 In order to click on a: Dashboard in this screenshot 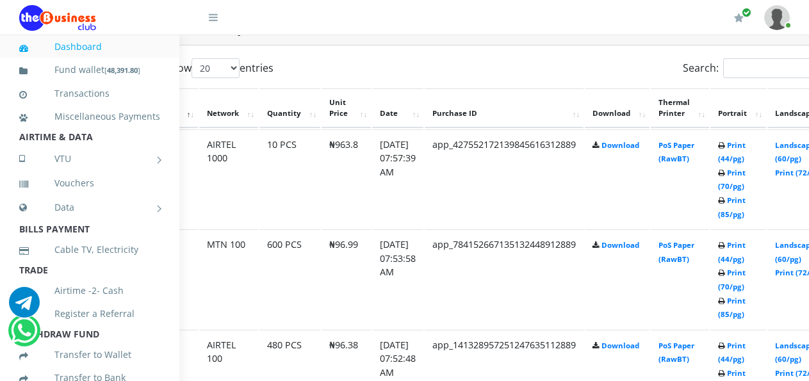, I will do `click(90, 47)`.